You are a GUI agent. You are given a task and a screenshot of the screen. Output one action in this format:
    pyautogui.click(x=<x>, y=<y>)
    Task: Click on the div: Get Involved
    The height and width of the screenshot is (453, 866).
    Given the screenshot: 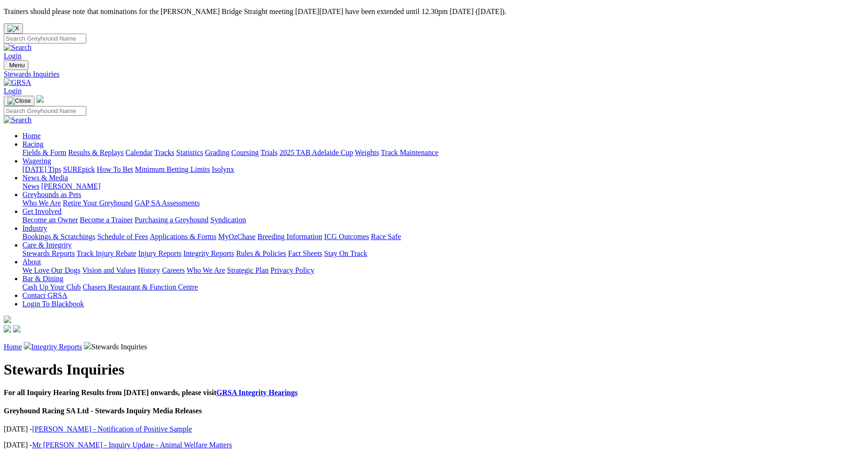 What is the action you would take?
    pyautogui.click(x=442, y=220)
    